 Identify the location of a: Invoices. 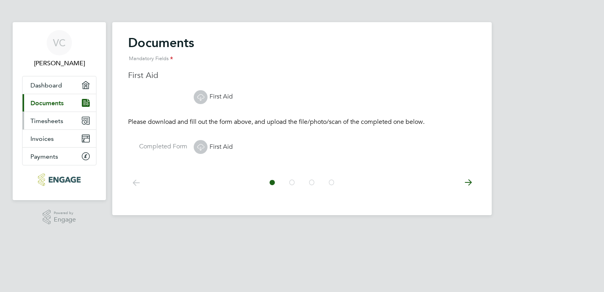
(59, 138).